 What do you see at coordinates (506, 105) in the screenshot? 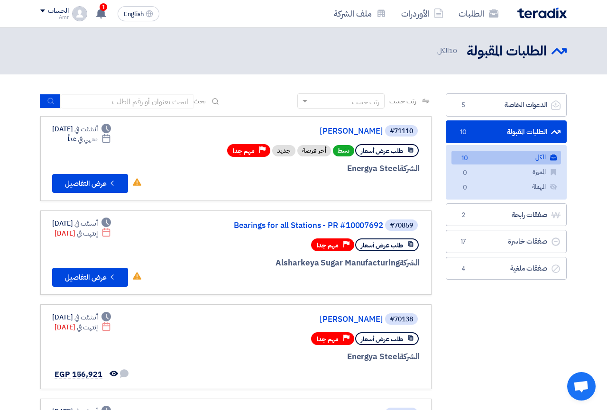
I see `a: الدعوات الخاصة5` at bounding box center [506, 105].